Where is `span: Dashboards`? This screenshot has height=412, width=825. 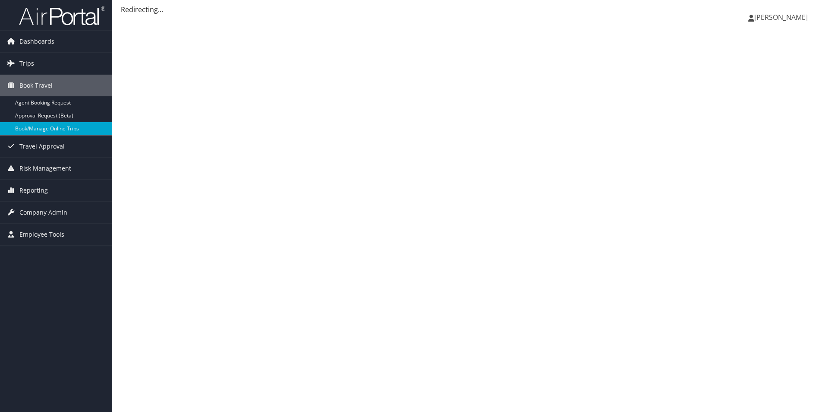 span: Dashboards is located at coordinates (37, 41).